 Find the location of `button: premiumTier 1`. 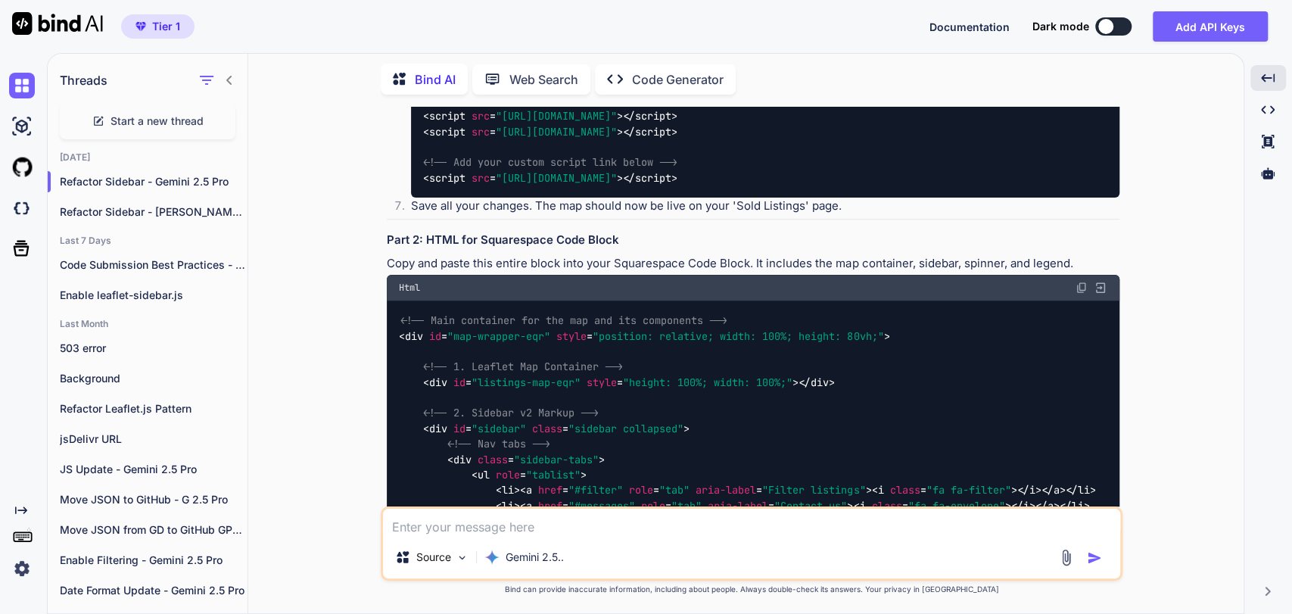

button: premiumTier 1 is located at coordinates (157, 26).